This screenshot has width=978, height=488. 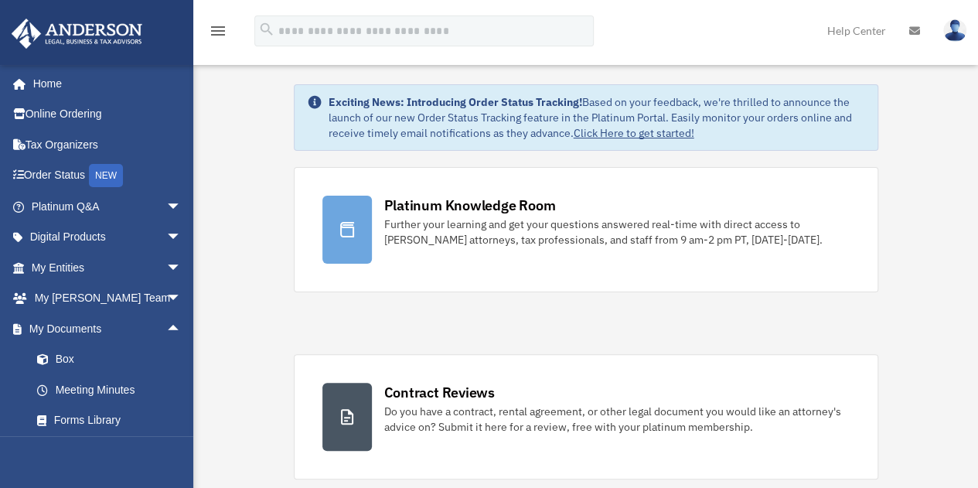 I want to click on a: Platinum Knowledge Room Further your learning and get your questions answered real-time with dire..., so click(x=586, y=230).